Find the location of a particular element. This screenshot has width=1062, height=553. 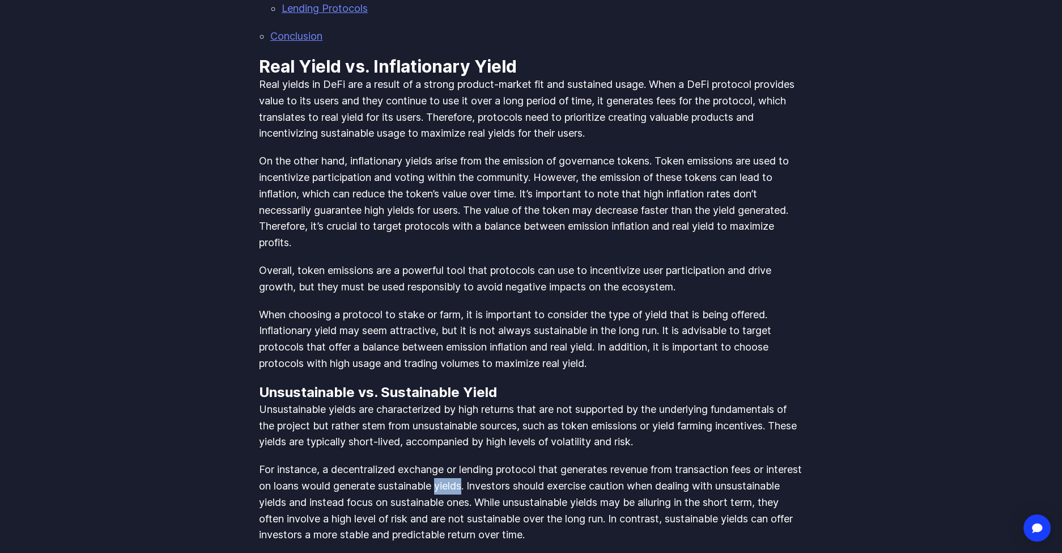

strong: Unsustainable vs. Sustainable Yield is located at coordinates (378, 392).